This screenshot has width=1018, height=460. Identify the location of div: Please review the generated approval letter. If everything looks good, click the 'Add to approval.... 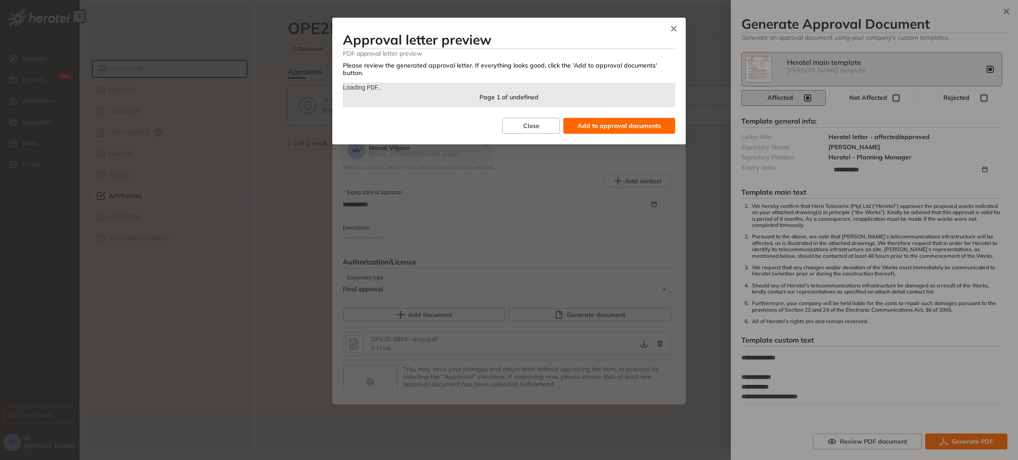
(509, 69).